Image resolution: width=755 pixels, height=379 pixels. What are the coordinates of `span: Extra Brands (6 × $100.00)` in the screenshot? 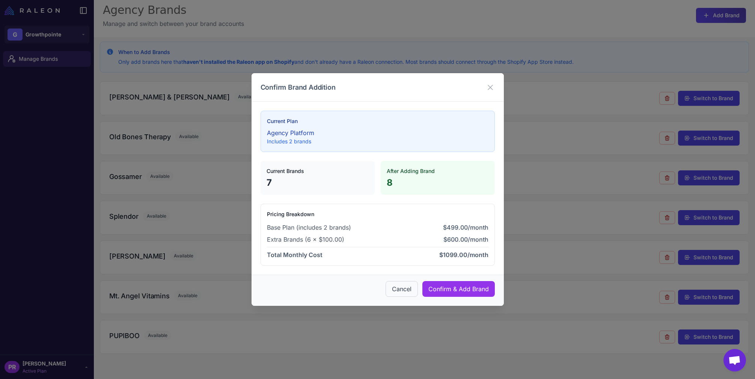 It's located at (306, 239).